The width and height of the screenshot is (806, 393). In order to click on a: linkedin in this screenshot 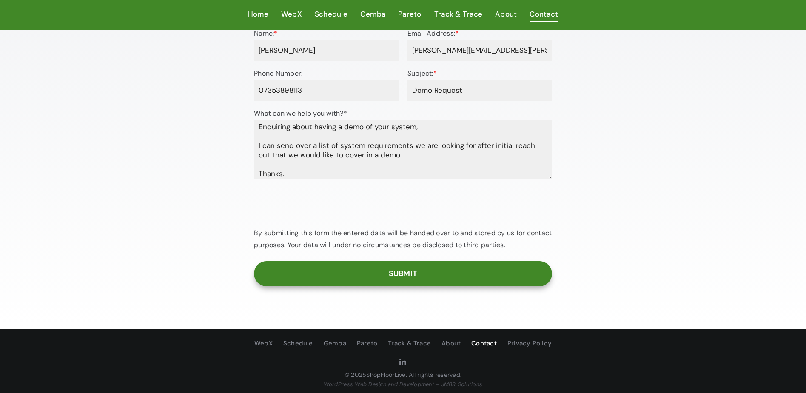, I will do `click(403, 362)`.